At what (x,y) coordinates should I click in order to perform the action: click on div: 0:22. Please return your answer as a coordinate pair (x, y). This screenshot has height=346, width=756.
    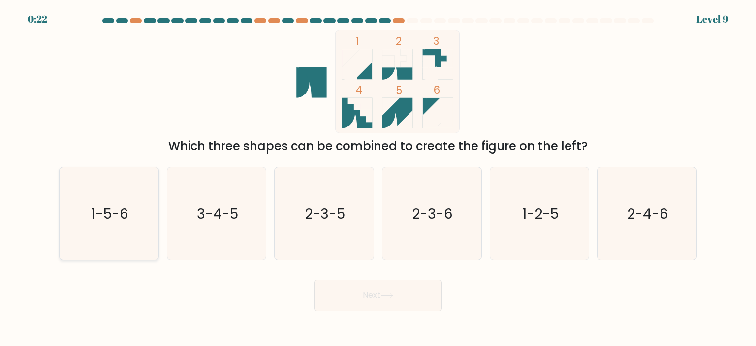
    Looking at the image, I should click on (37, 19).